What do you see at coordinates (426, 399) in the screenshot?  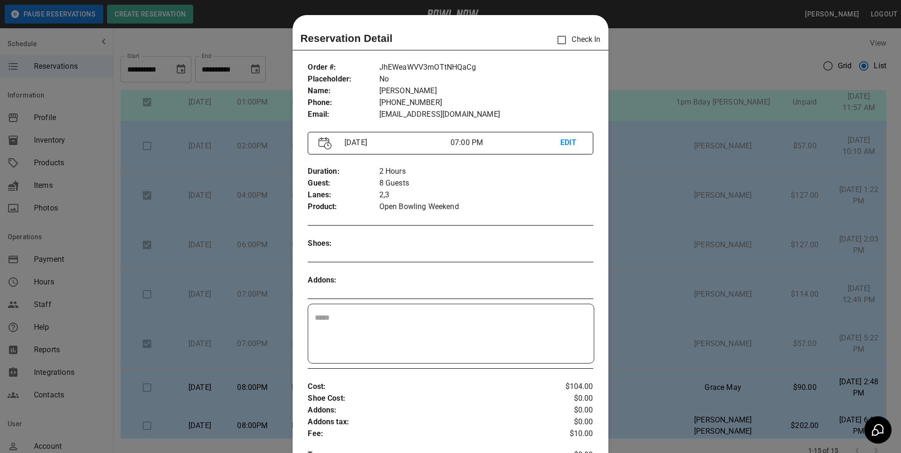 I see `p: Shoe Cost :` at bounding box center [426, 399].